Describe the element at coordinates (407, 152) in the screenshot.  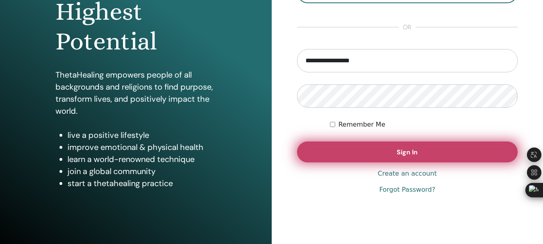
I see `button: Sign In` at that location.